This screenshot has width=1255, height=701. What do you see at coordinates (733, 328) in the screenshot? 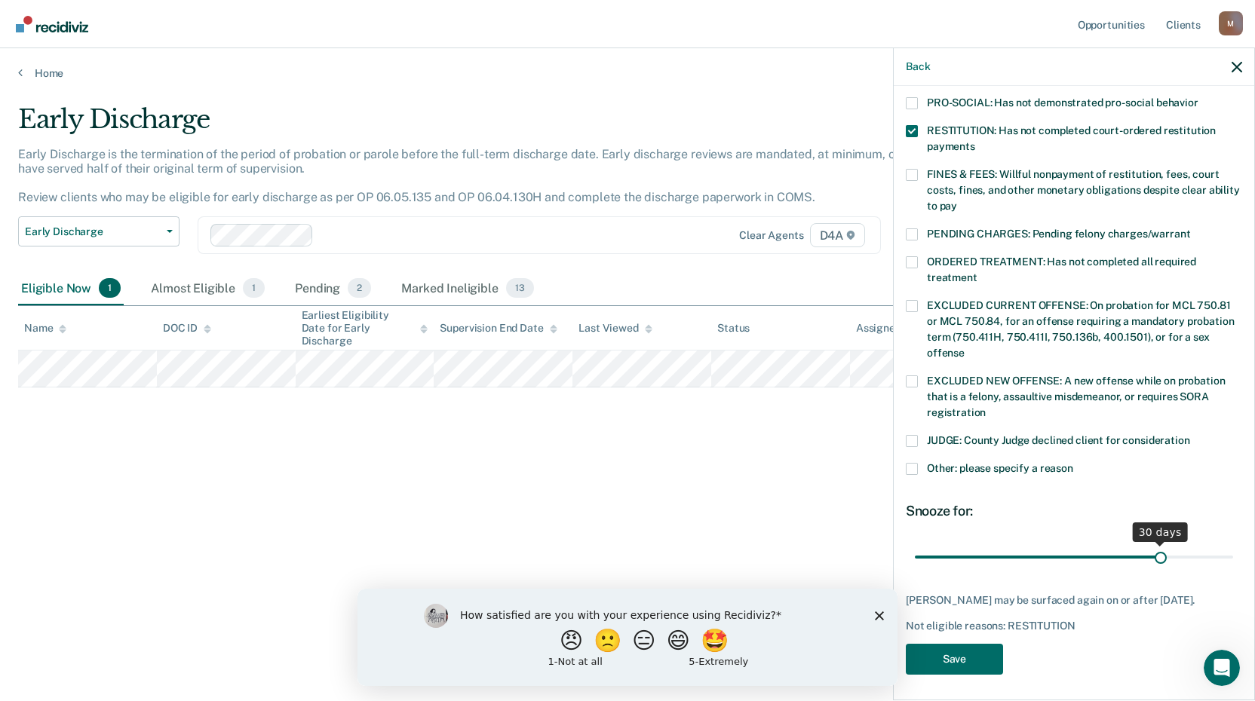
I see `div: Status` at bounding box center [733, 328].